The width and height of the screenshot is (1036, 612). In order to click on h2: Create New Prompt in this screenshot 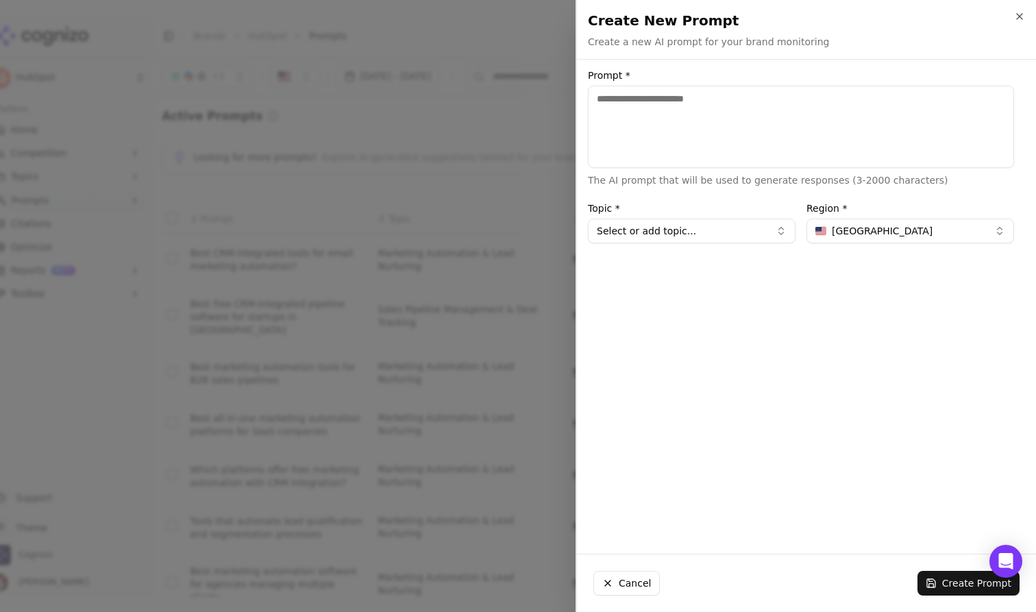, I will do `click(807, 21)`.